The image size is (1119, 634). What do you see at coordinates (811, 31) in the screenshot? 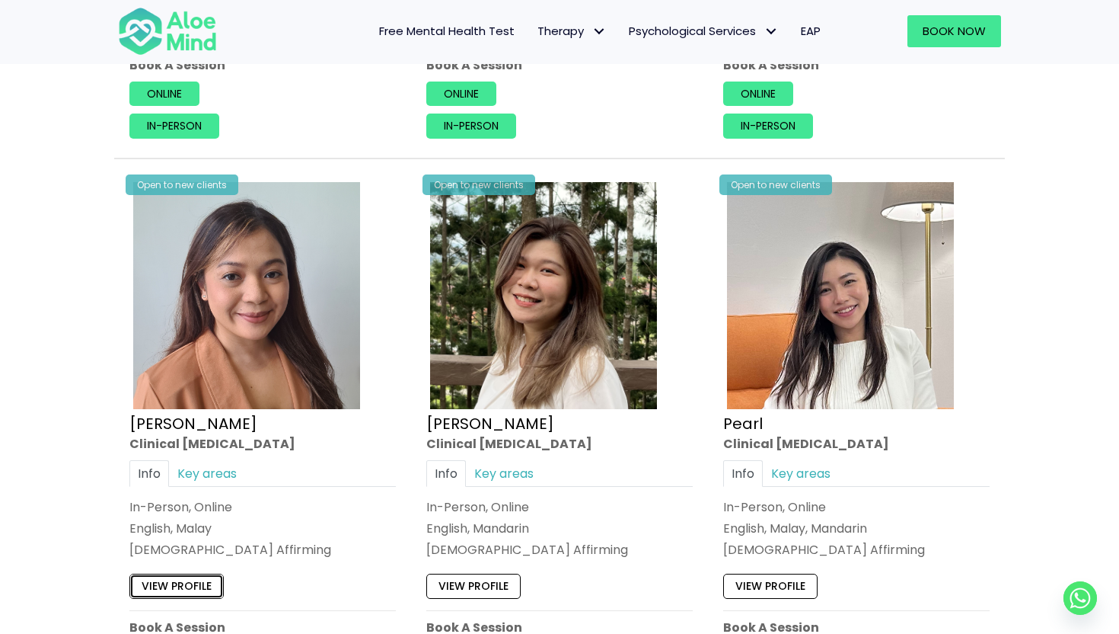
I see `a: EAP` at bounding box center [811, 31].